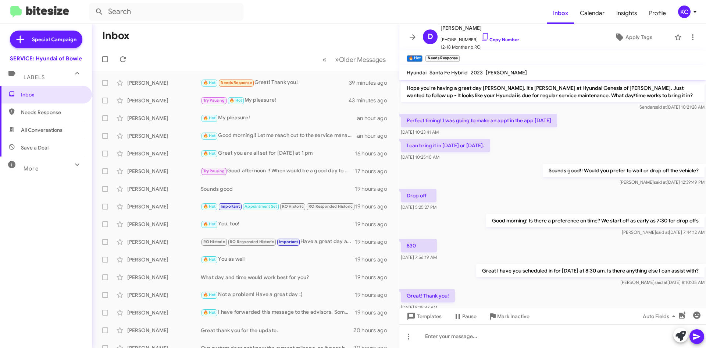 Image resolution: width=706 pixels, height=348 pixels. What do you see at coordinates (684, 12) in the screenshot?
I see `div: KC` at bounding box center [684, 12].